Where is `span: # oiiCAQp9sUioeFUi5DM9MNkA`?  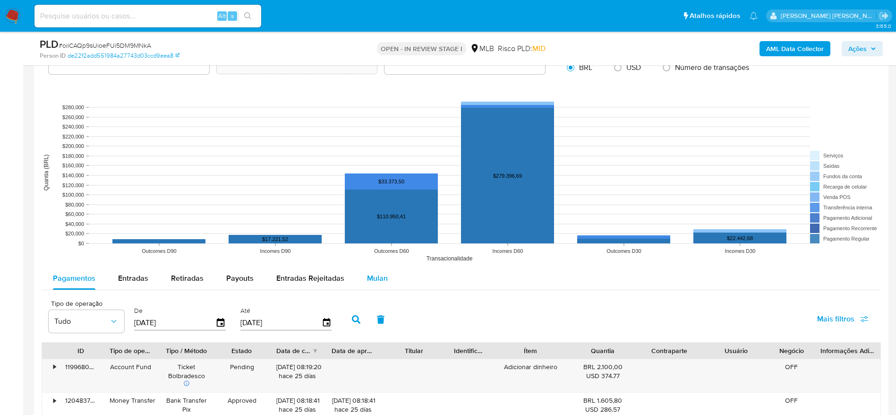
span: # oiiCAQp9sUioeFUi5DM9MNkA is located at coordinates (105, 45).